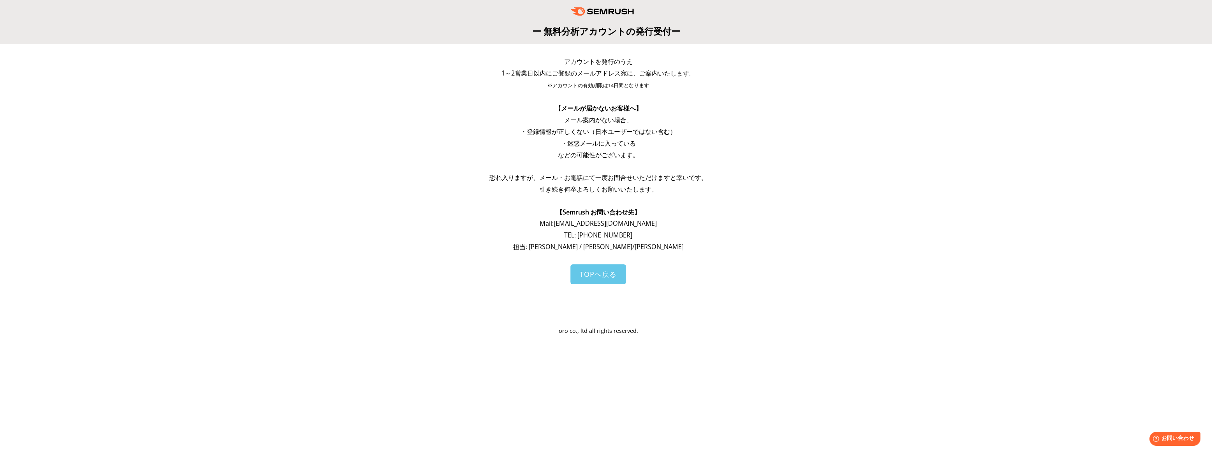  What do you see at coordinates (606, 31) in the screenshot?
I see `span: ー 無料分析アカウントの発行受付ー` at bounding box center [606, 31].